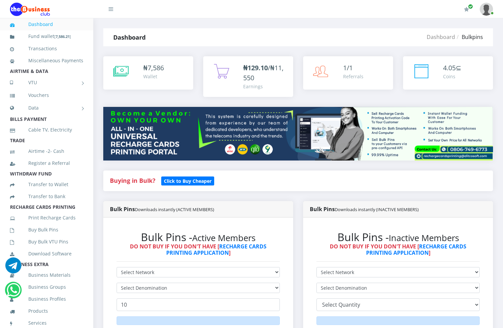  I want to click on a: Business Materials, so click(47, 275).